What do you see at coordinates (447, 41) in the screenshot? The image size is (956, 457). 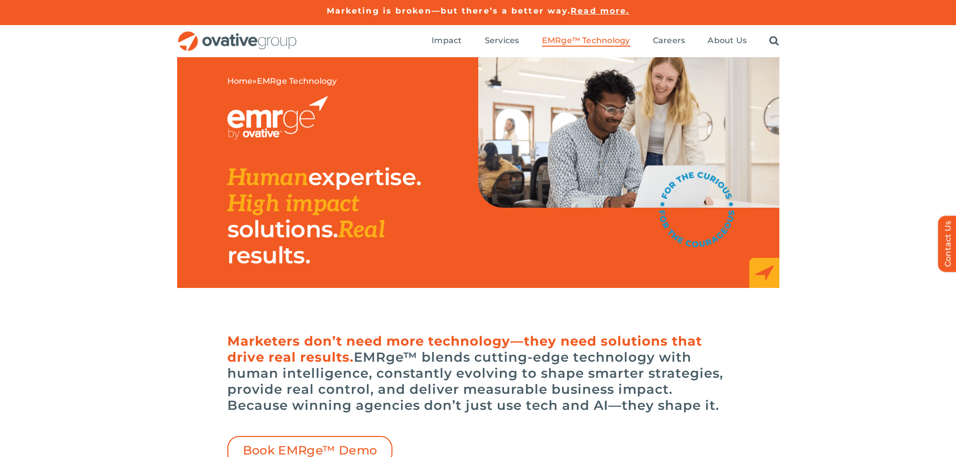 I see `span: Impact` at bounding box center [447, 41].